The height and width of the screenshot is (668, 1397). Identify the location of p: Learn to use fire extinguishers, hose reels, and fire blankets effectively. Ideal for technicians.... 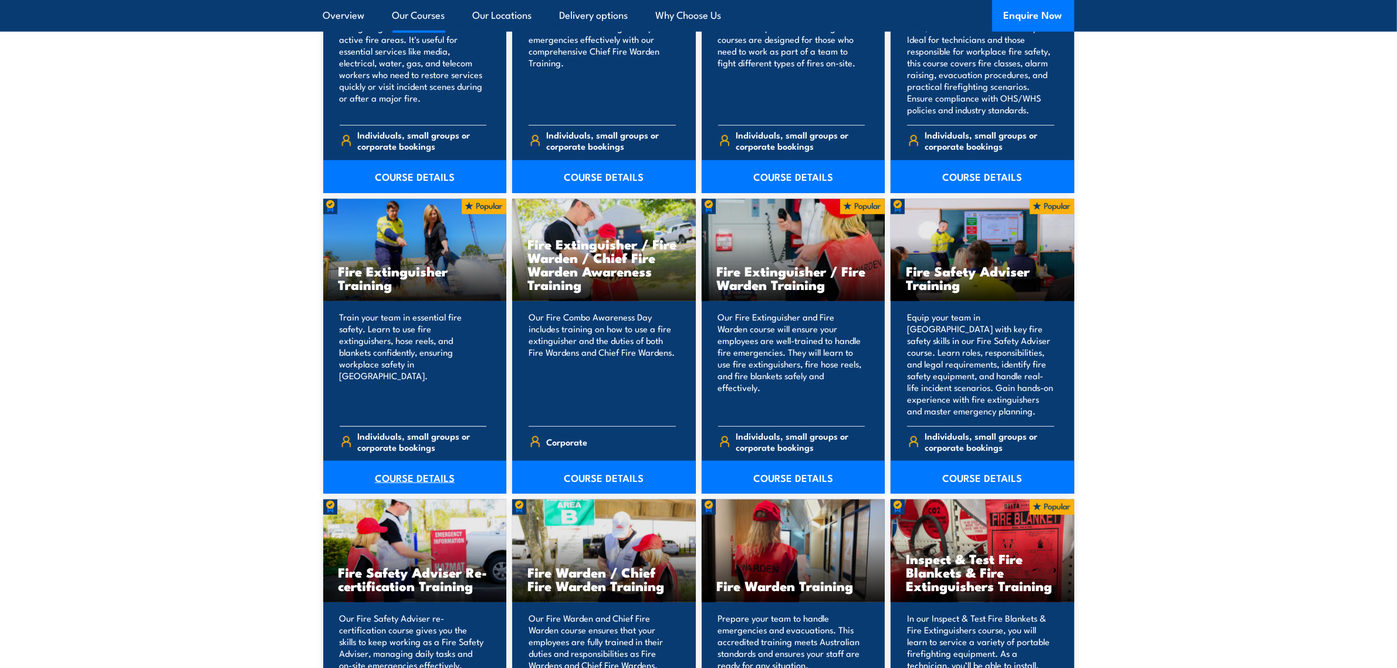
(980, 63).